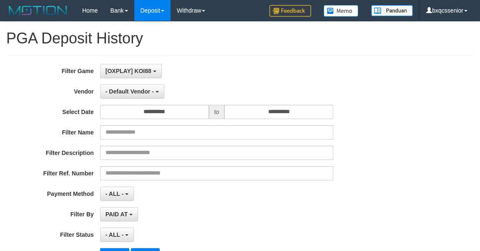  I want to click on img: panduan.png, so click(392, 10).